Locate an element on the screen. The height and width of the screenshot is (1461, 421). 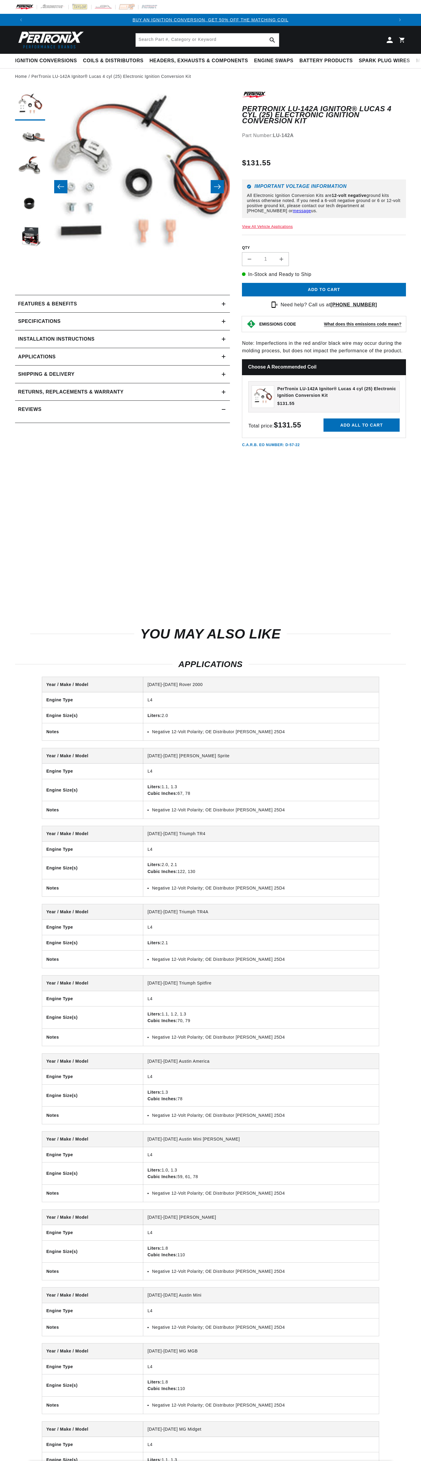
div: Part Number: is located at coordinates (324, 136).